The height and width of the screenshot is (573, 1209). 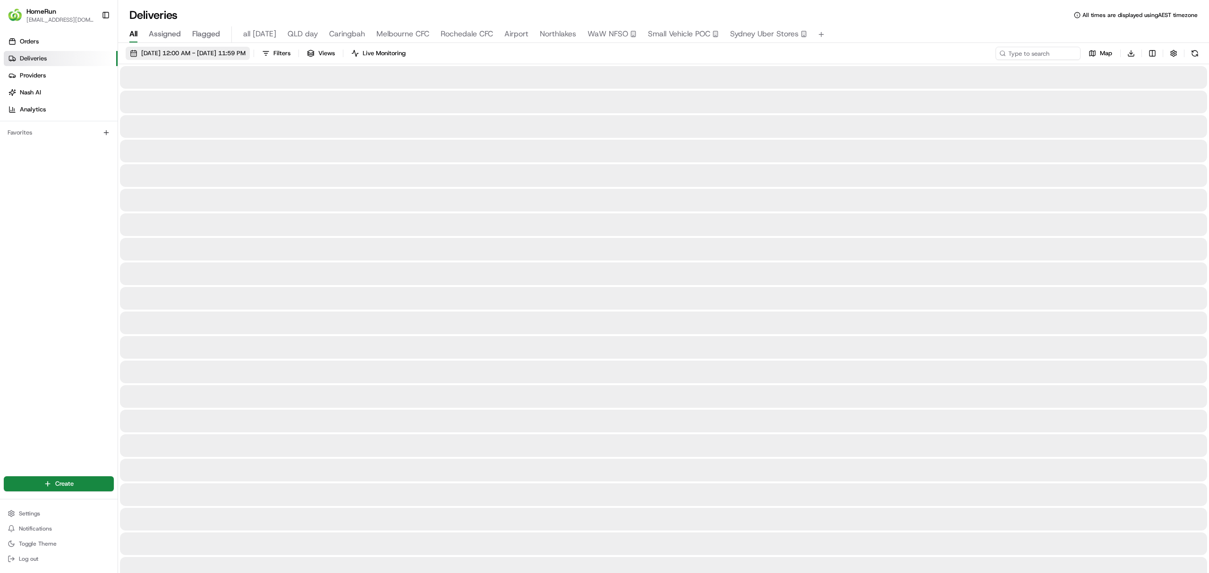 What do you see at coordinates (516, 34) in the screenshot?
I see `span: Airport` at bounding box center [516, 34].